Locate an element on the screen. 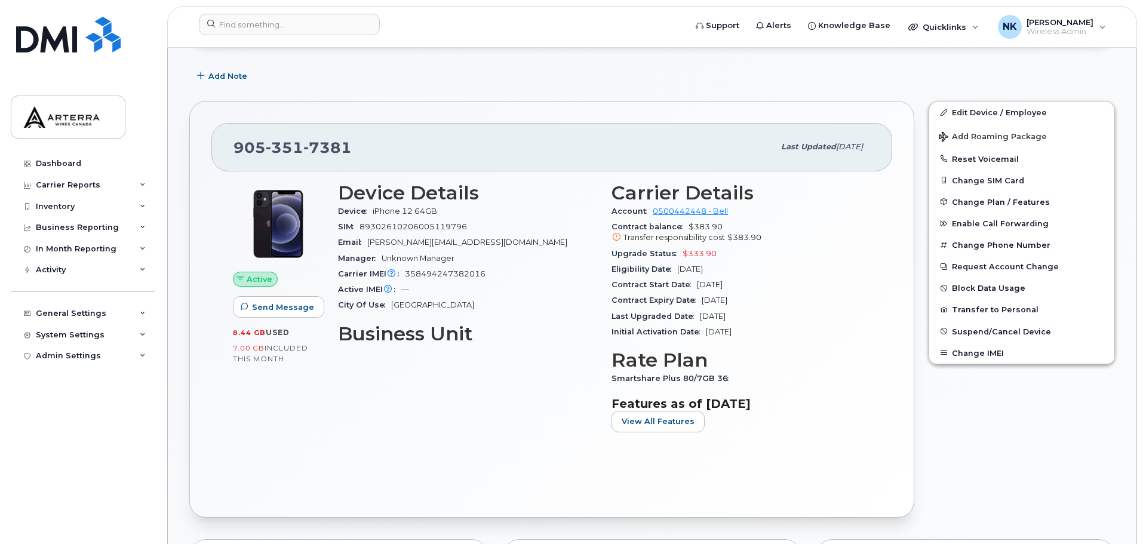 The width and height of the screenshot is (1143, 544). span: 905 is located at coordinates (293, 148).